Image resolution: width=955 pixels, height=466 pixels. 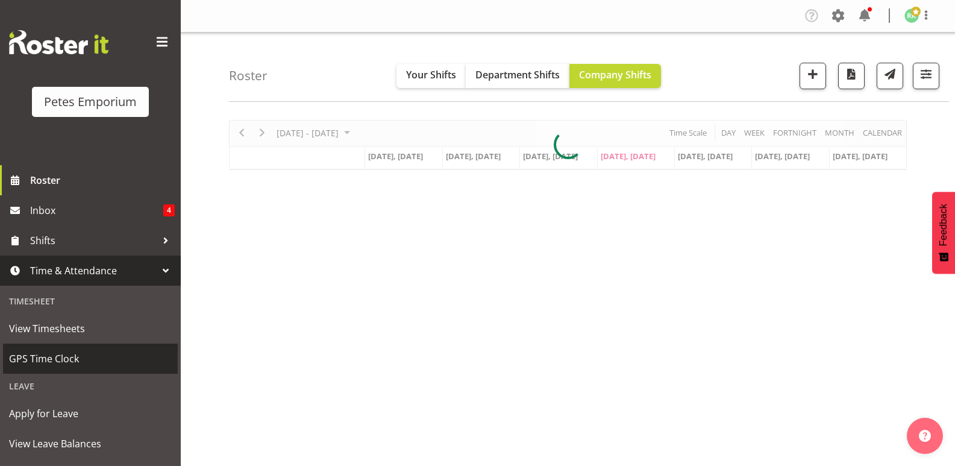 I want to click on img: Rosterit website logo, so click(x=58, y=42).